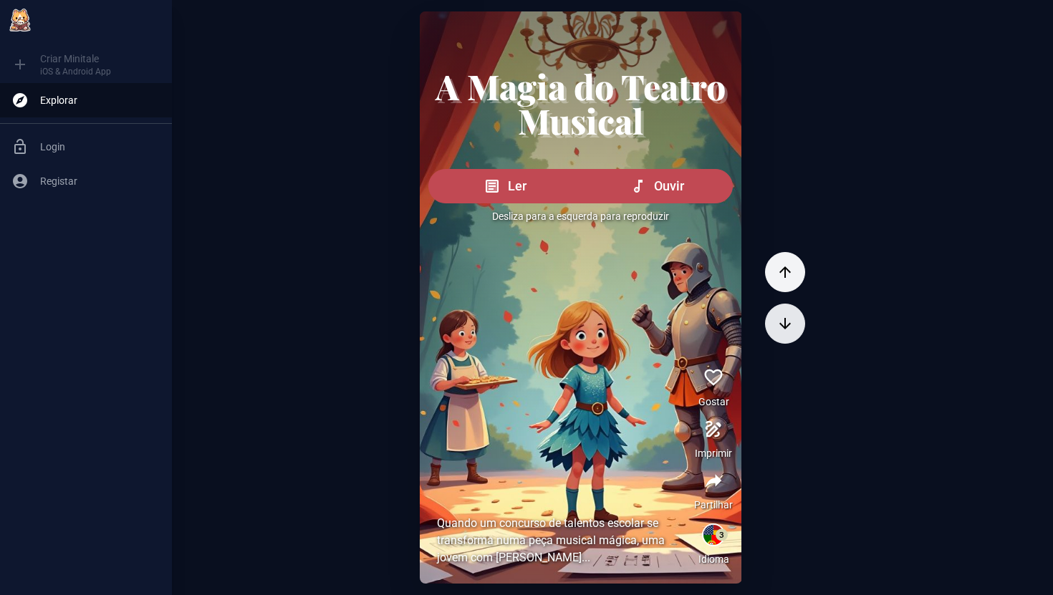 The width and height of the screenshot is (1053, 595). Describe the element at coordinates (100, 181) in the screenshot. I see `span: Registar` at that location.